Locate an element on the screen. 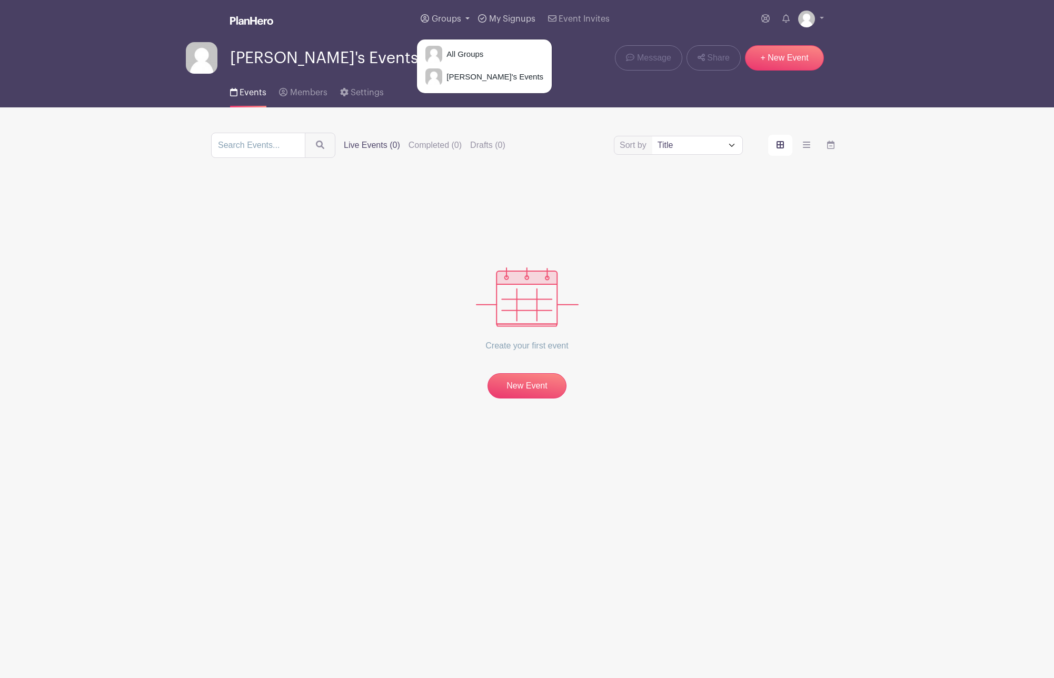 This screenshot has height=678, width=1054. span: Members is located at coordinates (308, 93).